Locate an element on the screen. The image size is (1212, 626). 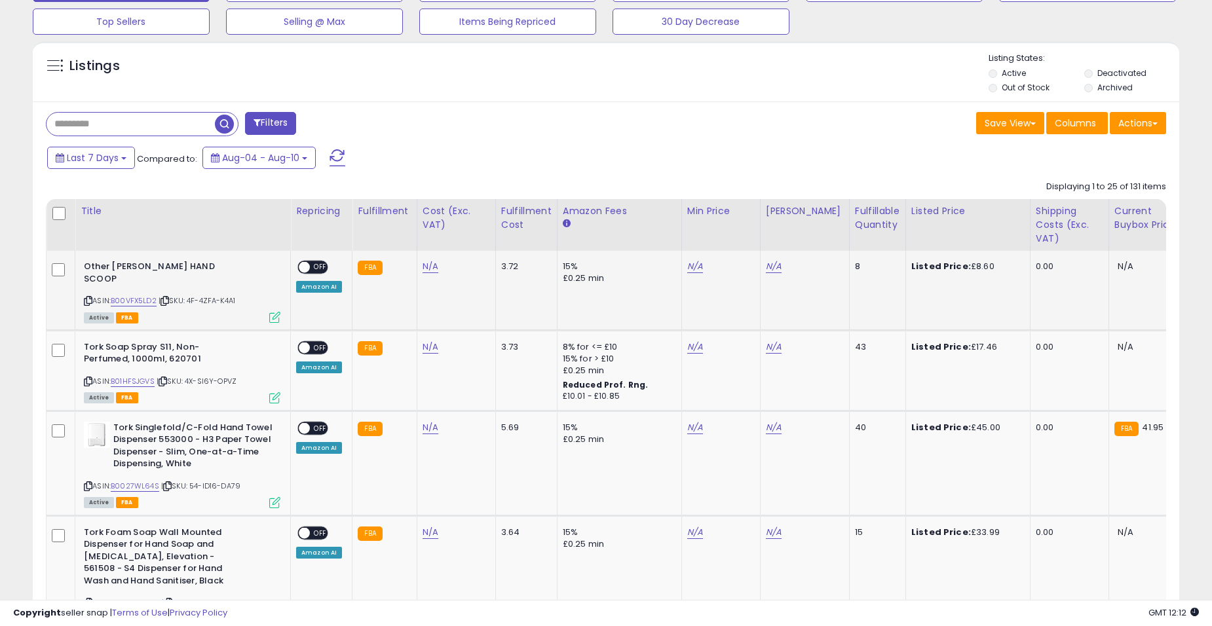
span: | SKU: 54-ID16-DA79 is located at coordinates (200, 486).